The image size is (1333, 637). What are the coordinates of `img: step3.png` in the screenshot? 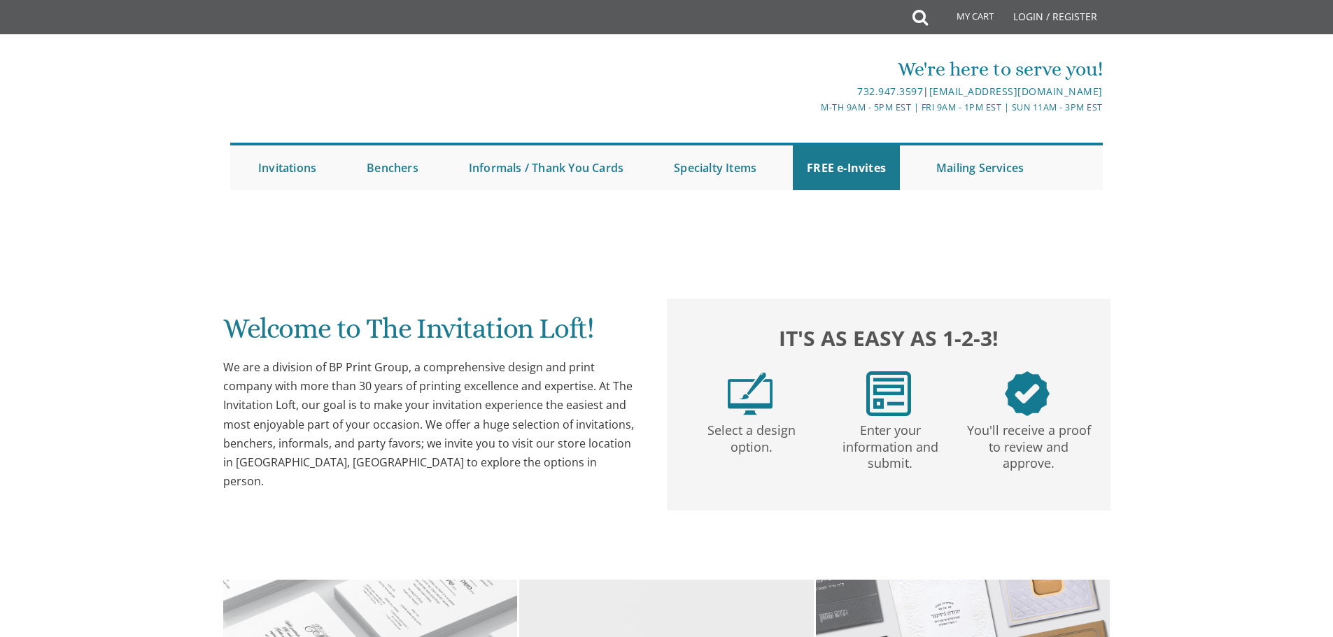 It's located at (1027, 394).